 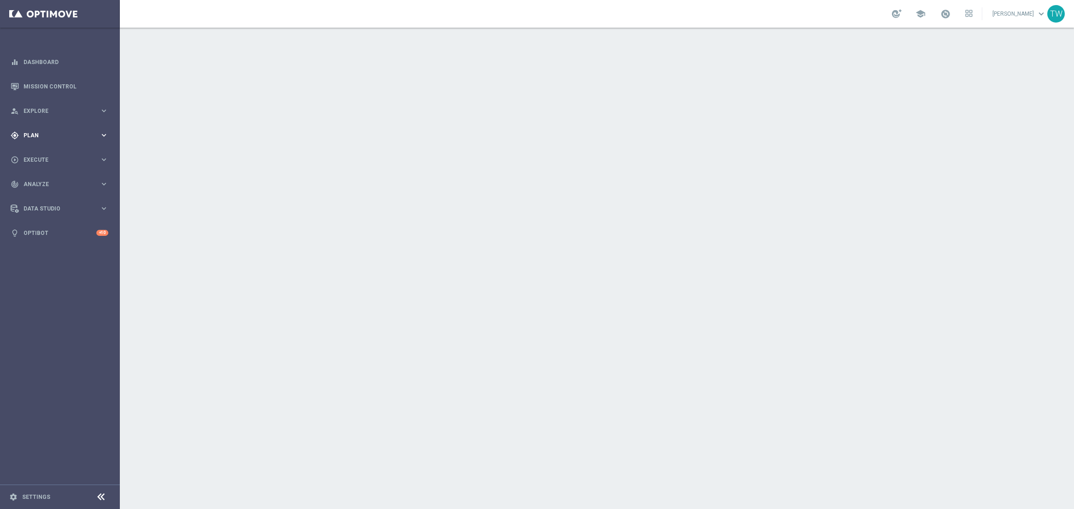 I want to click on i: gps_fixed, so click(x=15, y=135).